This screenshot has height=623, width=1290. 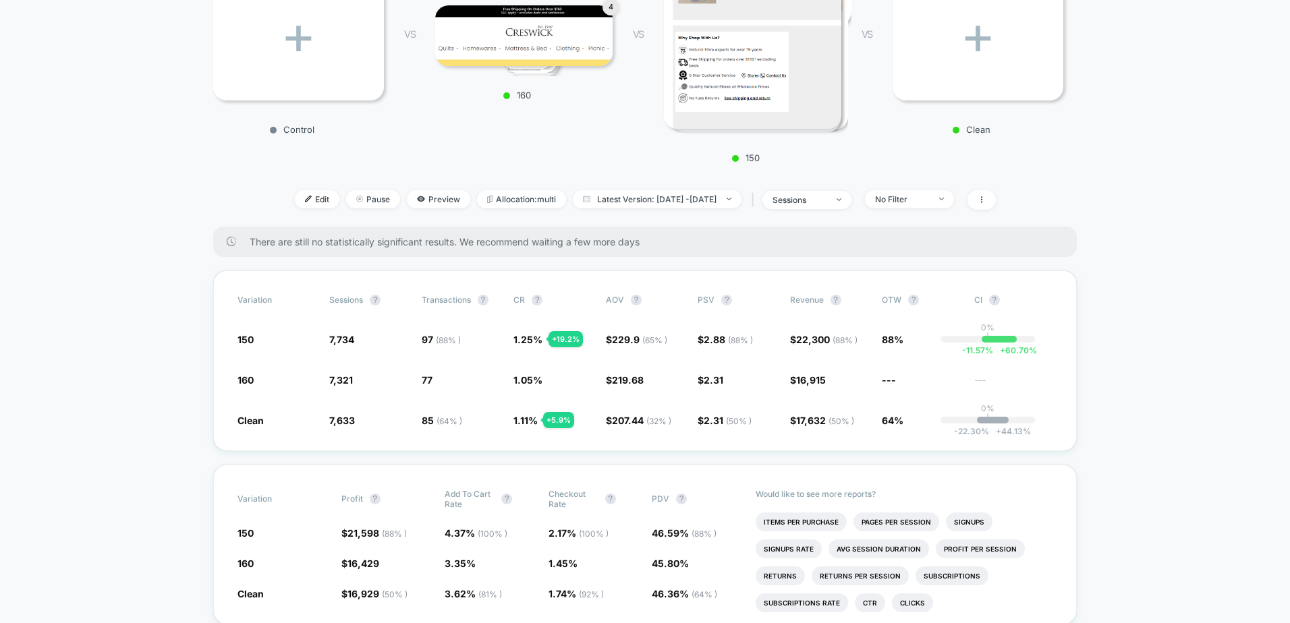 What do you see at coordinates (780, 576) in the screenshot?
I see `li: Returns` at bounding box center [780, 576].